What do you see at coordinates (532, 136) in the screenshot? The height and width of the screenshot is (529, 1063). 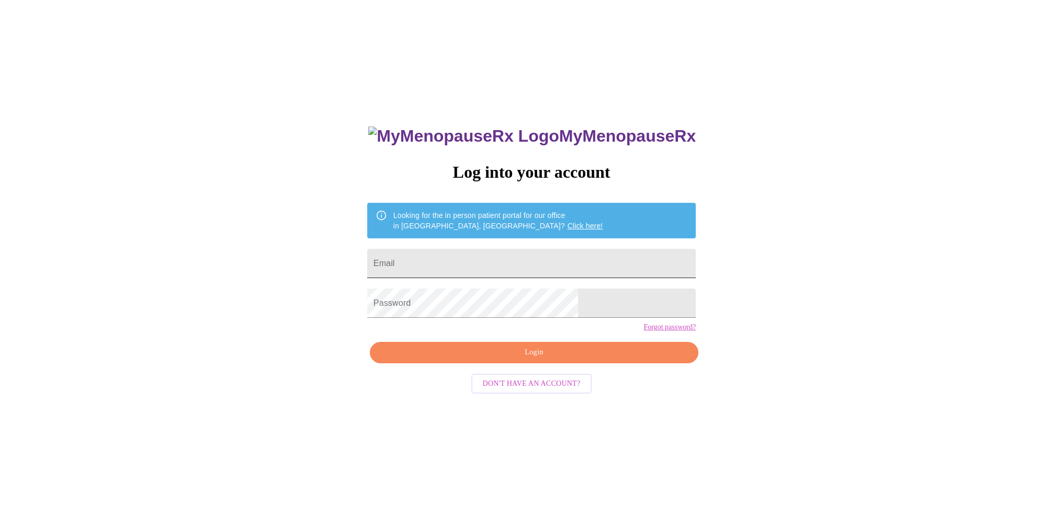 I see `h3: MyMenopauseRx` at bounding box center [532, 136].